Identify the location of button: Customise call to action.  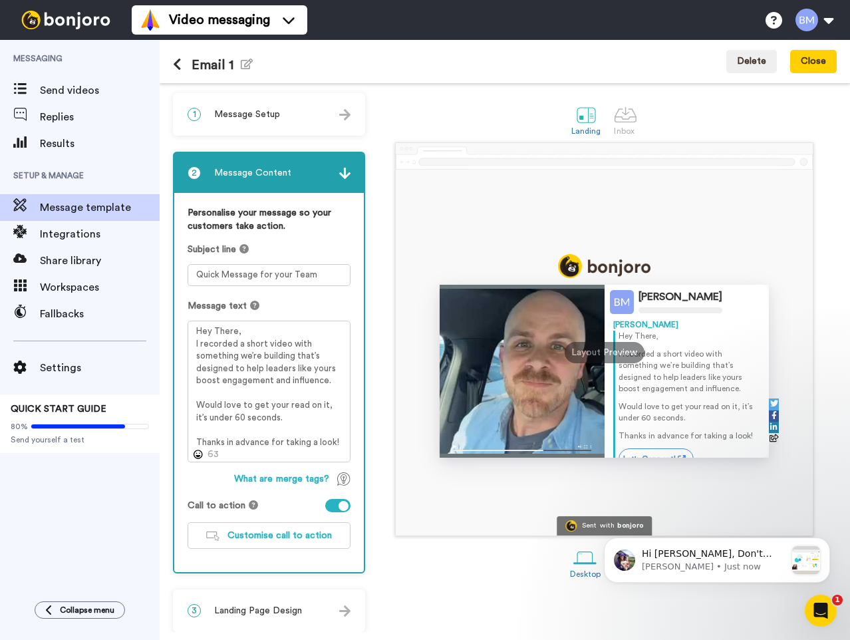
(269, 535).